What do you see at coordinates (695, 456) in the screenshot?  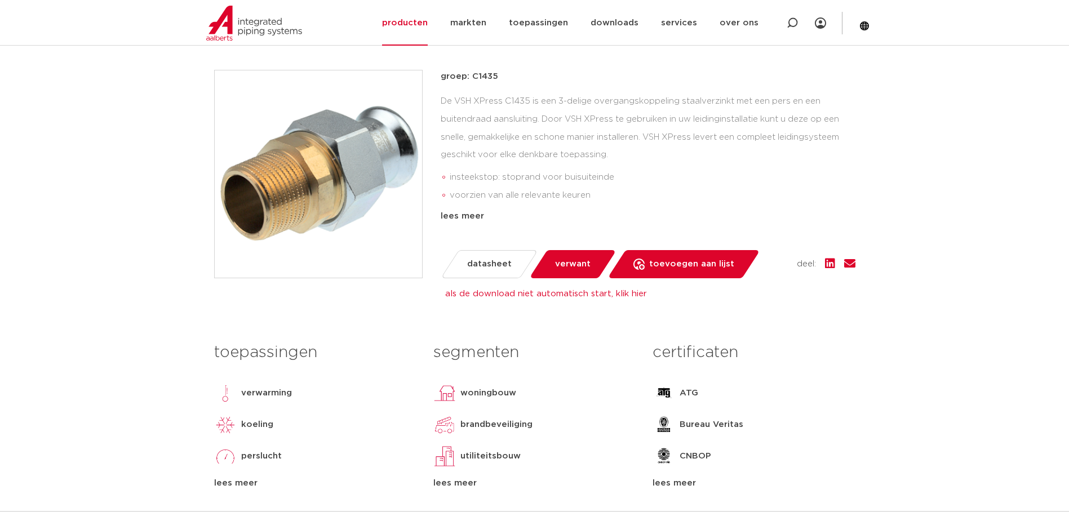 I see `p: CNBOP` at bounding box center [695, 456].